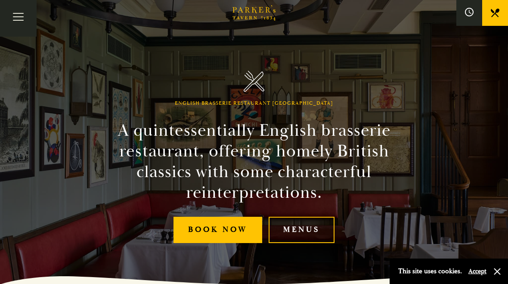 The image size is (508, 284). Describe the element at coordinates (254, 81) in the screenshot. I see `img: Parker's Tavern Brasserie Cambridge` at that location.